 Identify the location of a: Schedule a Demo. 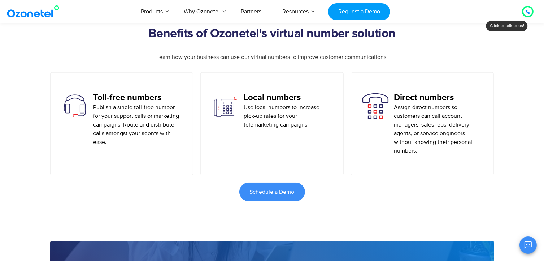
(272, 192).